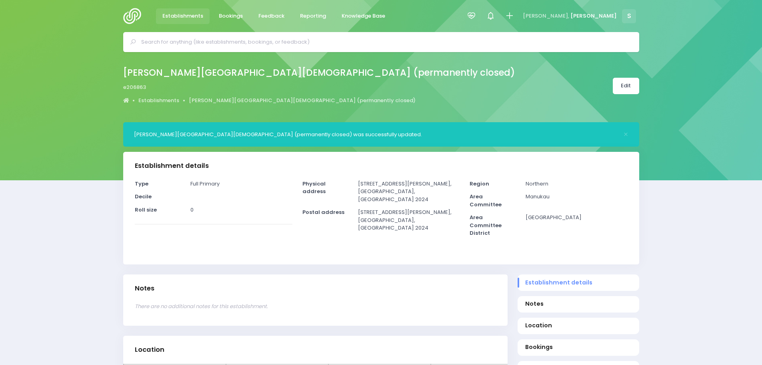 This screenshot has height=365, width=762. I want to click on a: Edit, so click(626, 86).